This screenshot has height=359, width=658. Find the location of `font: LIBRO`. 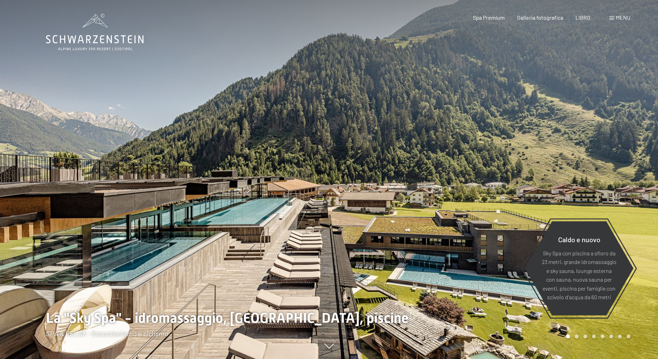

font: LIBRO is located at coordinates (583, 17).